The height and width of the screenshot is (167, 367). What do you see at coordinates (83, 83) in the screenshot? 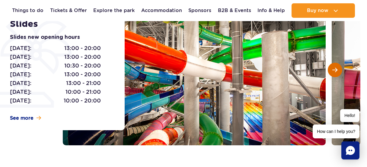
I see `span: 13:00 - 21:00` at bounding box center [83, 83].